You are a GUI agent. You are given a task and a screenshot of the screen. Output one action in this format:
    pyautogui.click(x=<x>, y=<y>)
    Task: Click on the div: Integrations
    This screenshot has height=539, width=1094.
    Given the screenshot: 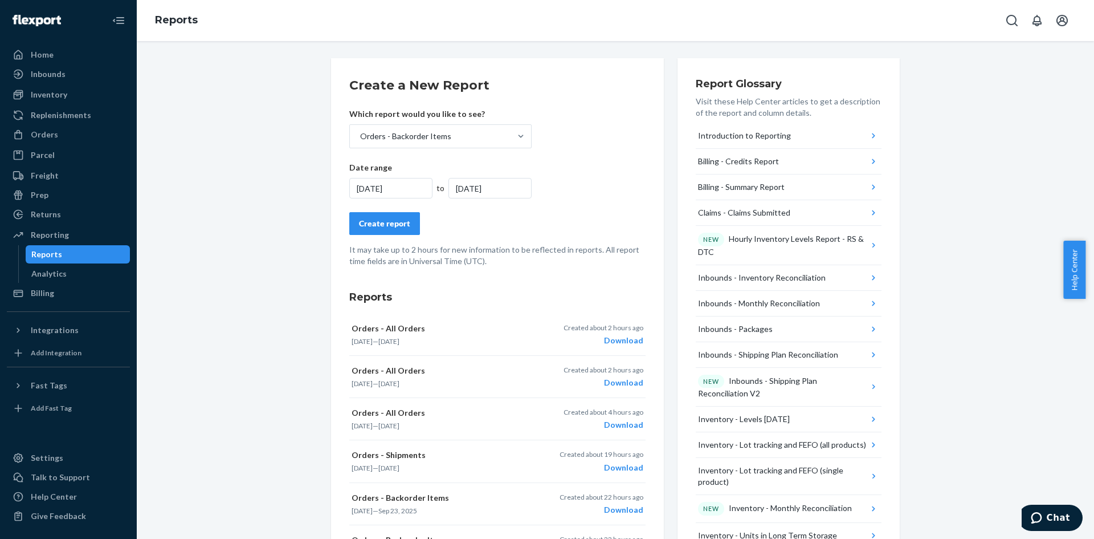 What is the action you would take?
    pyautogui.click(x=55, y=330)
    